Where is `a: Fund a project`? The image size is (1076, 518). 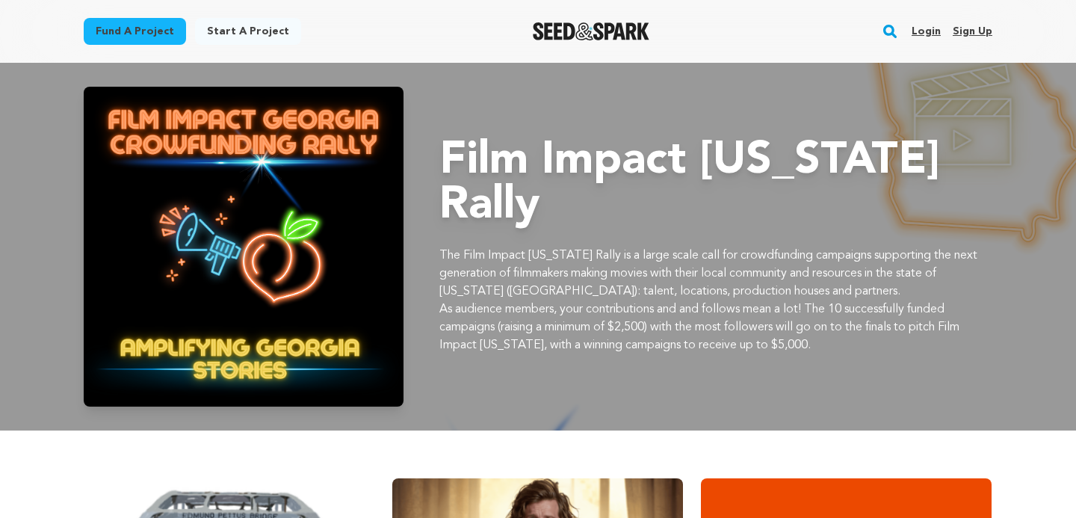
a: Fund a project is located at coordinates (134, 31).